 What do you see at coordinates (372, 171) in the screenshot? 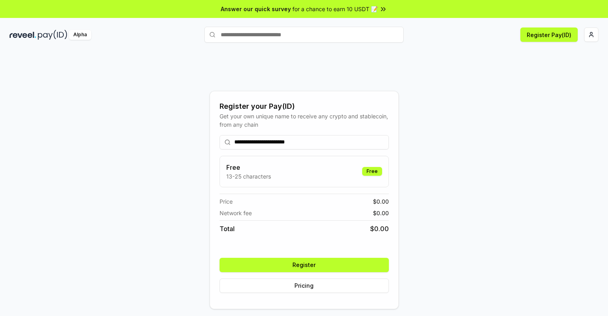
I see `div: Free` at bounding box center [372, 171].